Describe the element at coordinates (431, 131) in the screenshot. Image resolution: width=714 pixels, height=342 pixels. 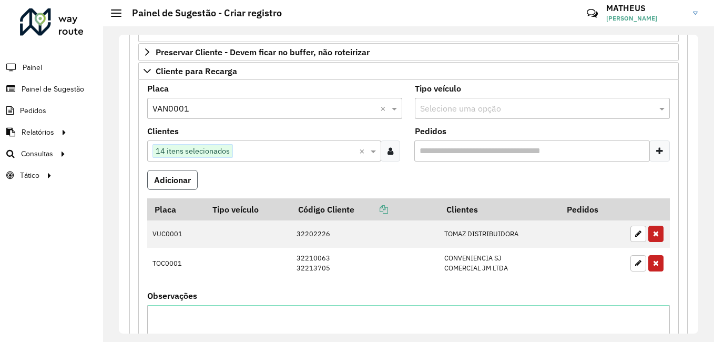
I see `label: Pedidos` at that location.